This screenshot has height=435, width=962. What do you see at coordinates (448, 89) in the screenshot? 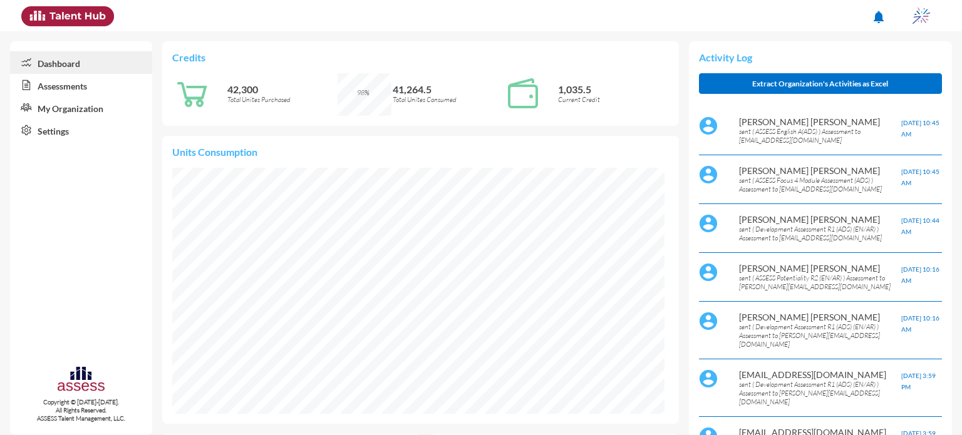
I see `p: 41,264.5` at bounding box center [448, 89].